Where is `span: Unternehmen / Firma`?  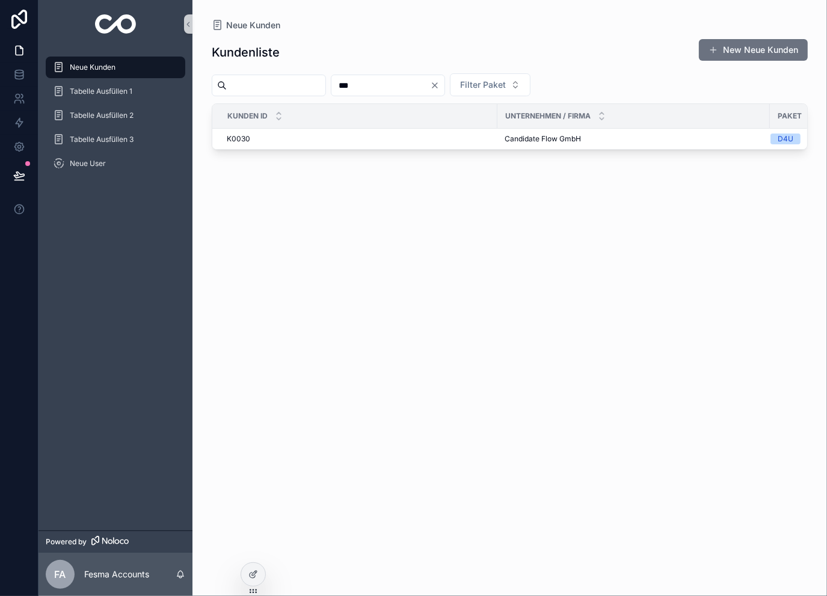
span: Unternehmen / Firma is located at coordinates (548, 116).